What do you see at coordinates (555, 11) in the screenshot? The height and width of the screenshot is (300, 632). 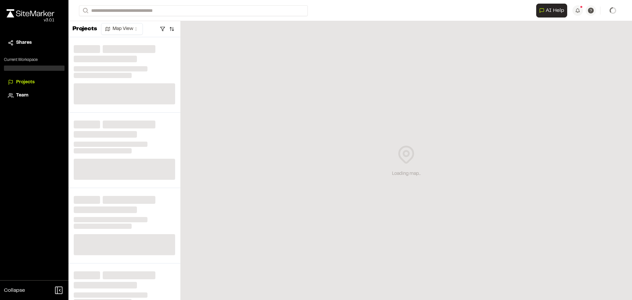 I see `span: AI Help` at bounding box center [555, 11].